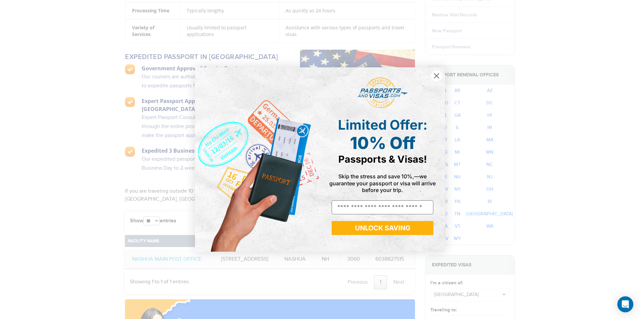  I want to click on button: UNLOCK SAVING, so click(383, 228).